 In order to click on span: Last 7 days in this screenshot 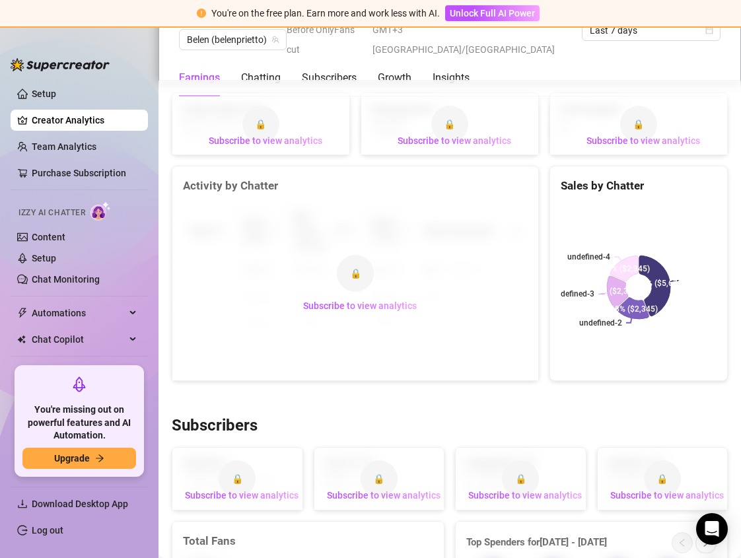, I will do `click(651, 30)`.